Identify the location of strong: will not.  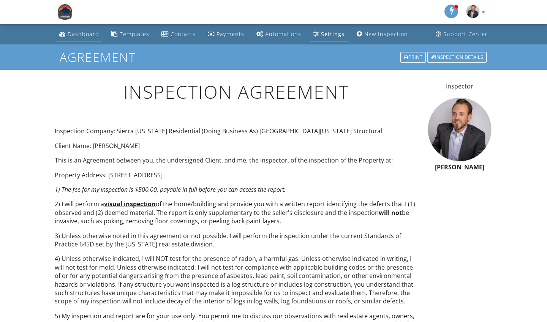
(390, 213).